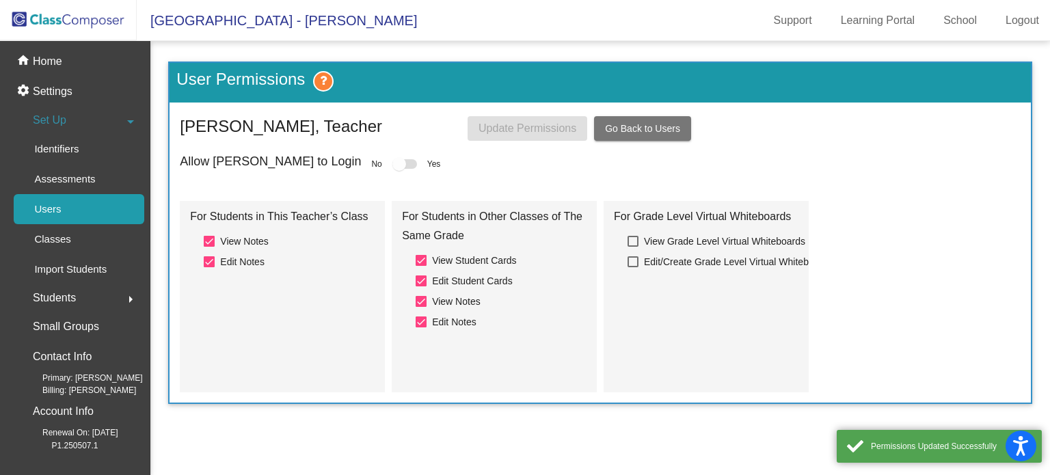  What do you see at coordinates (62, 357) in the screenshot?
I see `p: Contact Info` at bounding box center [62, 357].